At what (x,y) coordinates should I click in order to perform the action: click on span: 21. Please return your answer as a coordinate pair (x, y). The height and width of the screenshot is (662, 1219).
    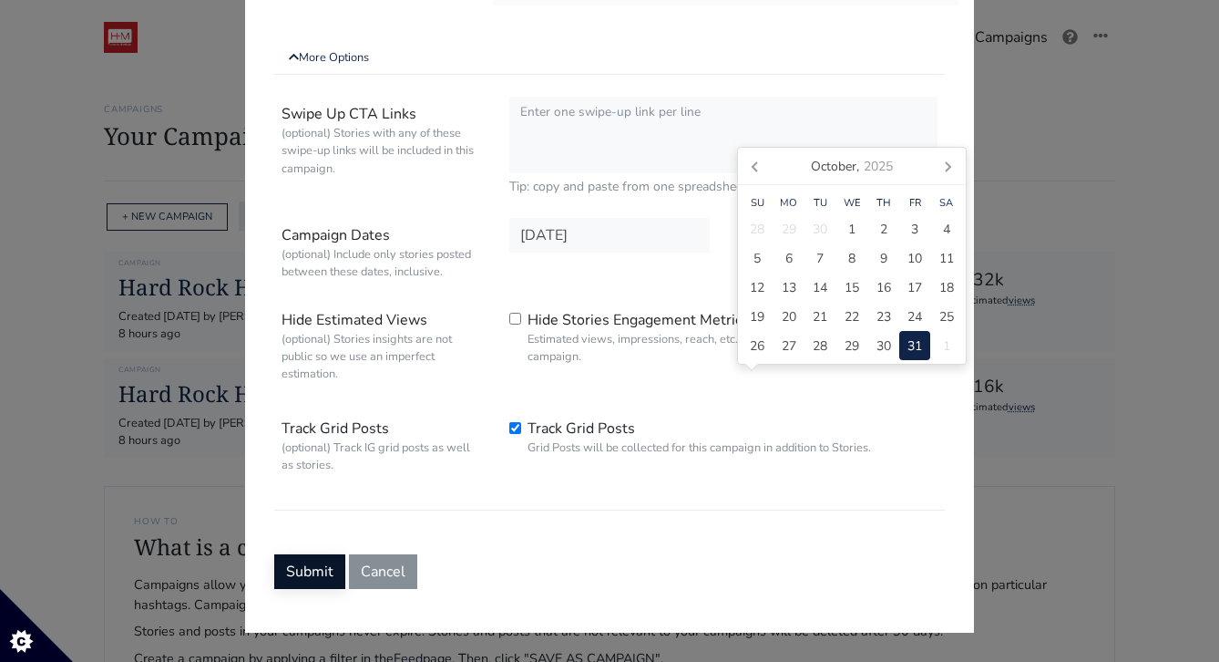
    Looking at the image, I should click on (820, 316).